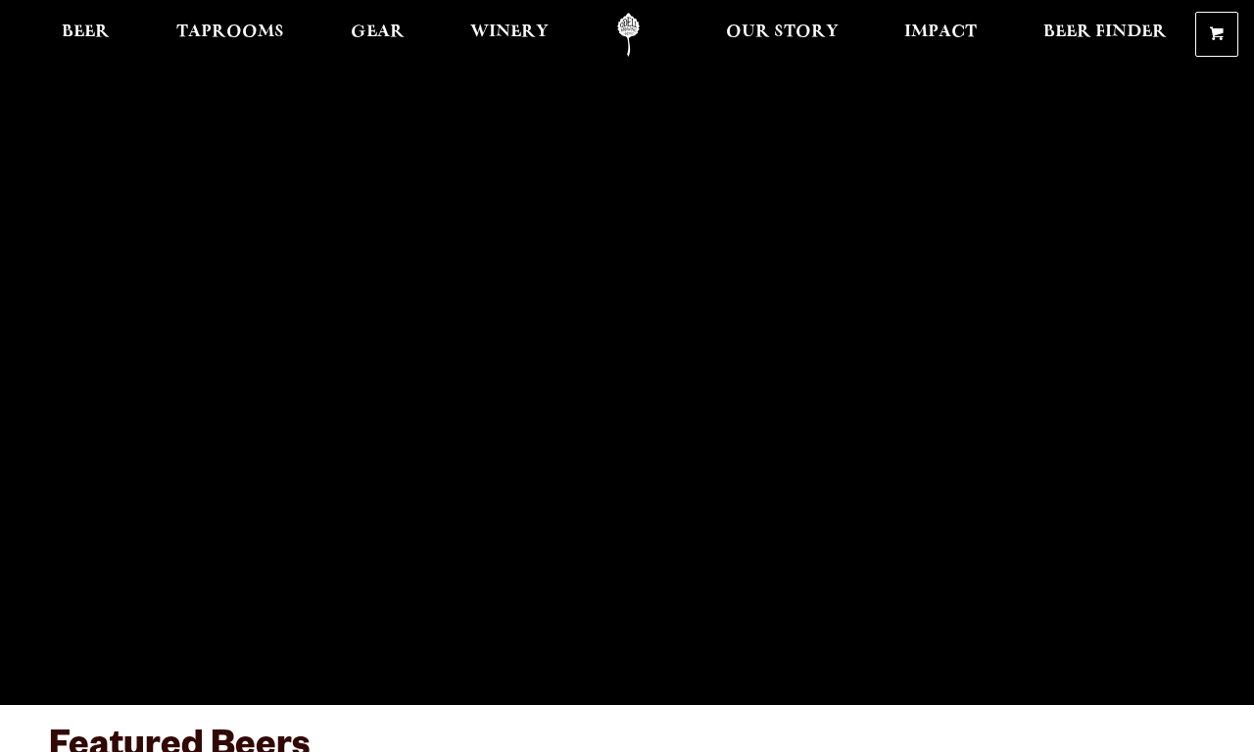 This screenshot has width=1254, height=752. Describe the element at coordinates (377, 32) in the screenshot. I see `span: Gear` at that location.